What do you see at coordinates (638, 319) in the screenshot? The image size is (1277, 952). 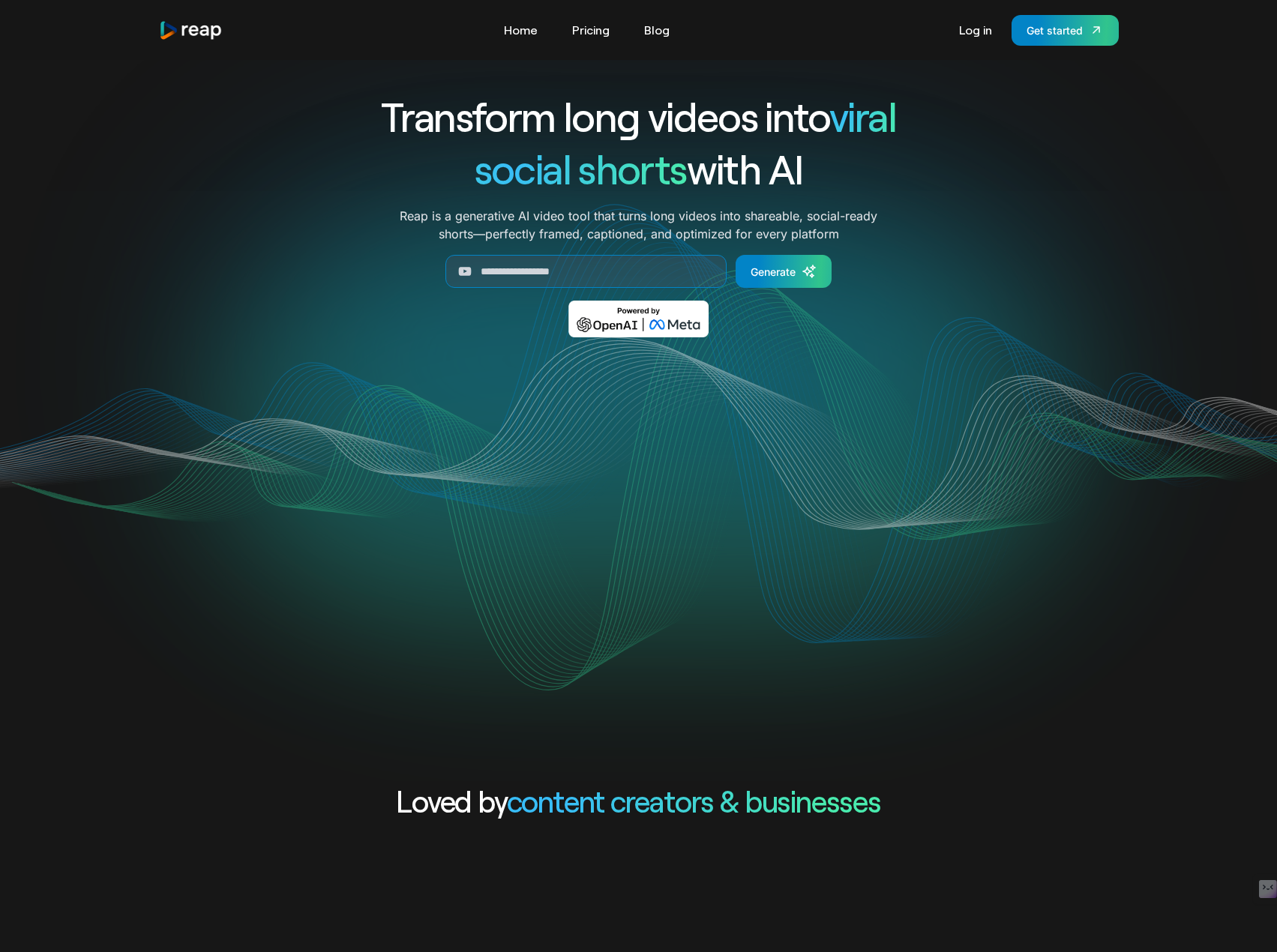 I see `img: Powered by OpenAI & Meta` at bounding box center [638, 319].